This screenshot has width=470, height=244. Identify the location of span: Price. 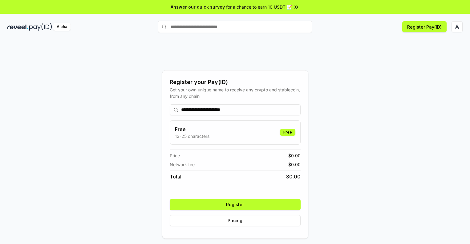
(175, 156).